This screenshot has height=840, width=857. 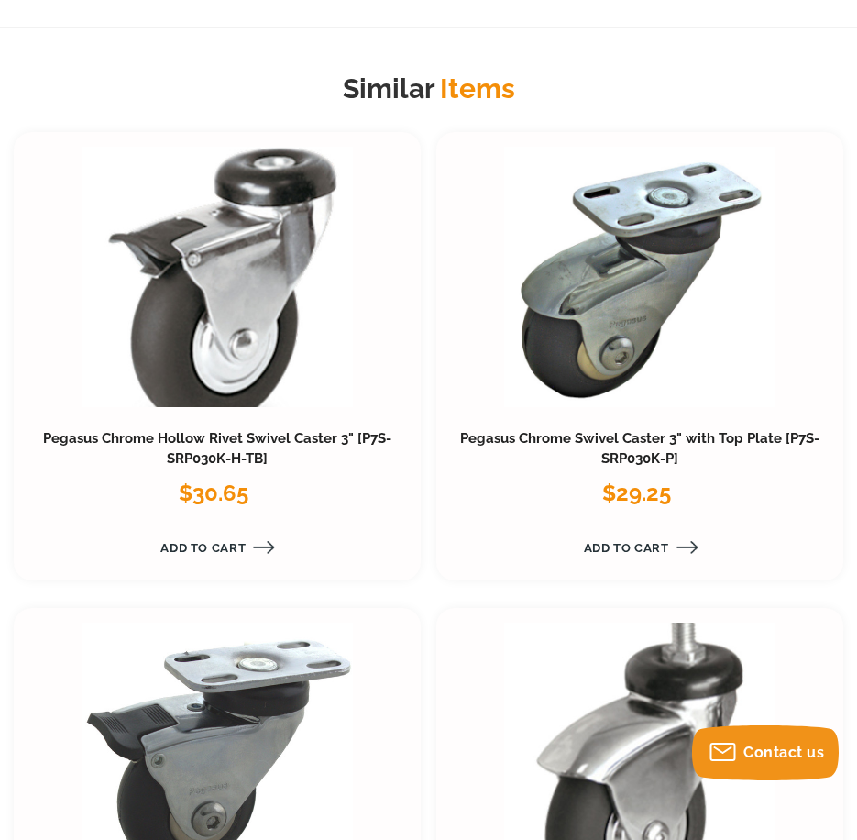 What do you see at coordinates (428, 89) in the screenshot?
I see `h2: Similar` at bounding box center [428, 89].